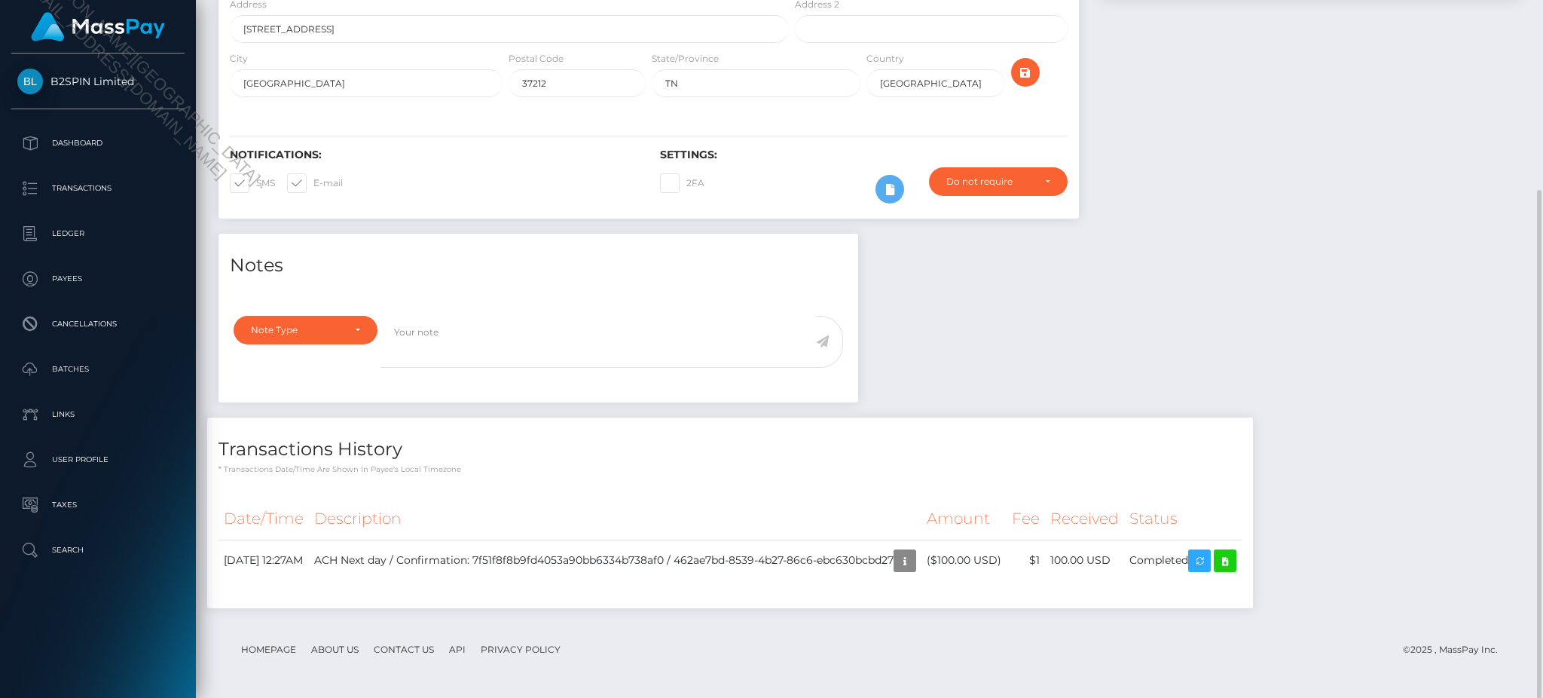 The image size is (1543, 698). I want to click on span: B2SPIN Limited, so click(98, 81).